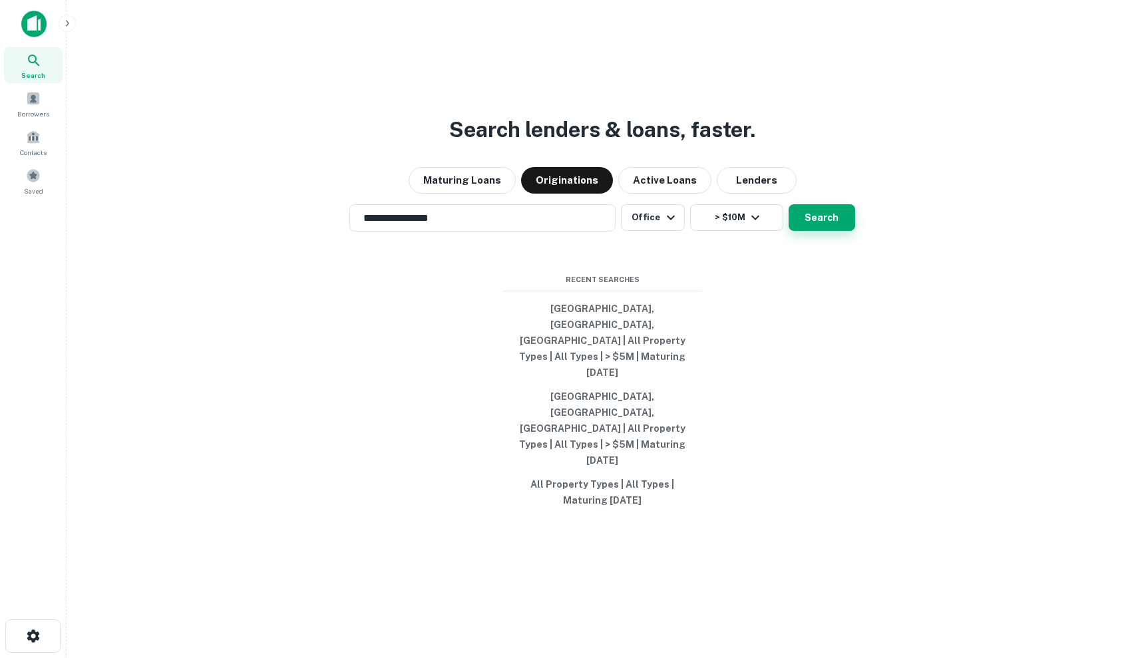 This screenshot has height=658, width=1138. I want to click on button: Lenders, so click(757, 180).